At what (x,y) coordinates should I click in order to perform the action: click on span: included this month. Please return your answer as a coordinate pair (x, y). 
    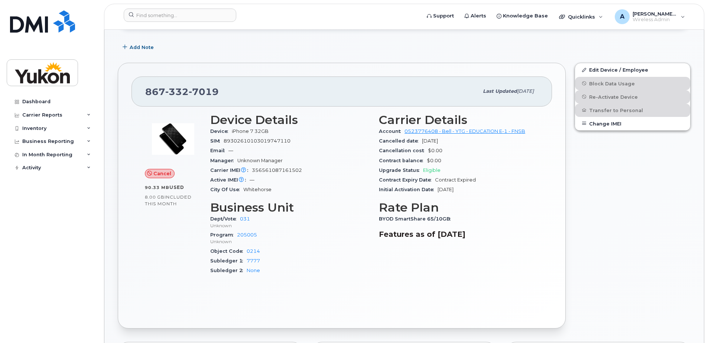
    Looking at the image, I should click on (168, 200).